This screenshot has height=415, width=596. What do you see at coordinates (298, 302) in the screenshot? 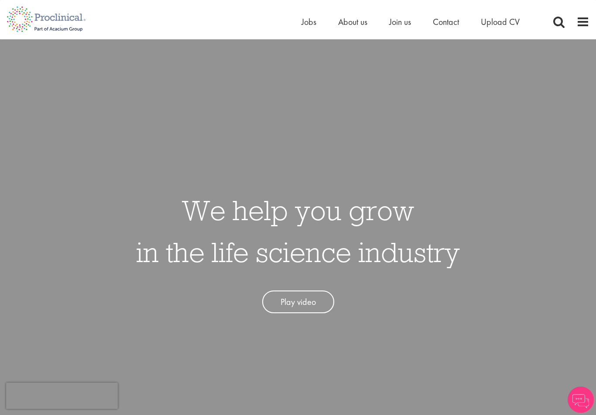
I see `a: Play video` at bounding box center [298, 302].